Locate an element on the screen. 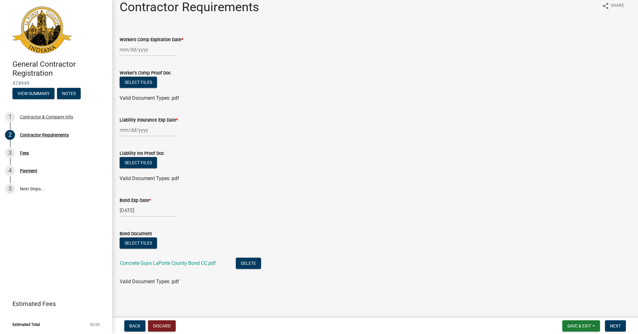 The width and height of the screenshot is (638, 334). button: Back is located at coordinates (135, 326).